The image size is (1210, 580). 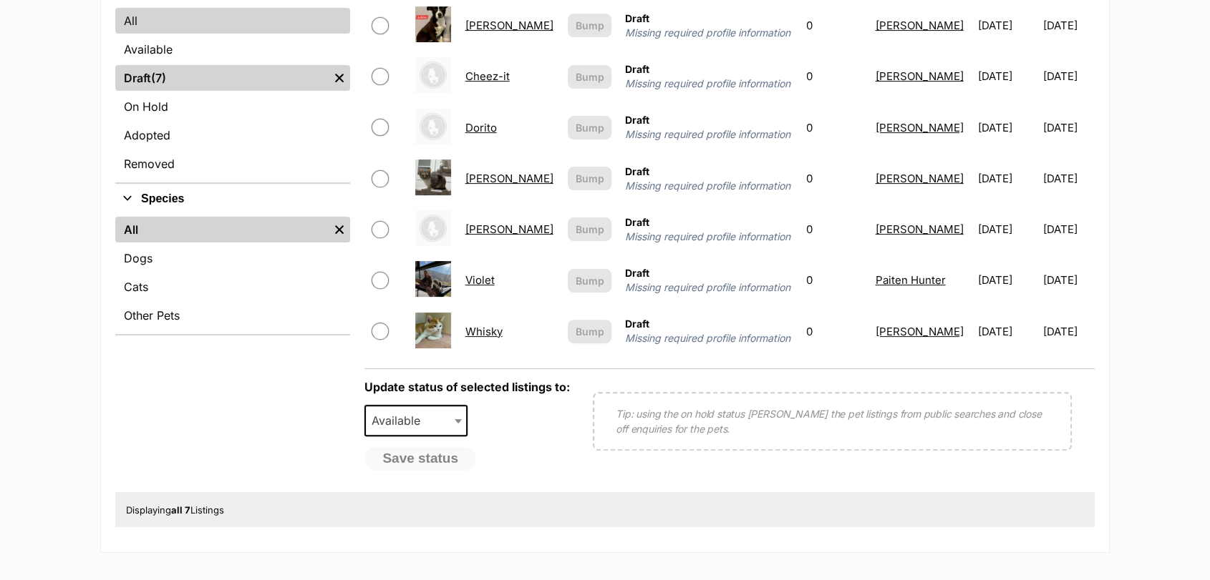 What do you see at coordinates (233, 49) in the screenshot?
I see `a: Available` at bounding box center [233, 49].